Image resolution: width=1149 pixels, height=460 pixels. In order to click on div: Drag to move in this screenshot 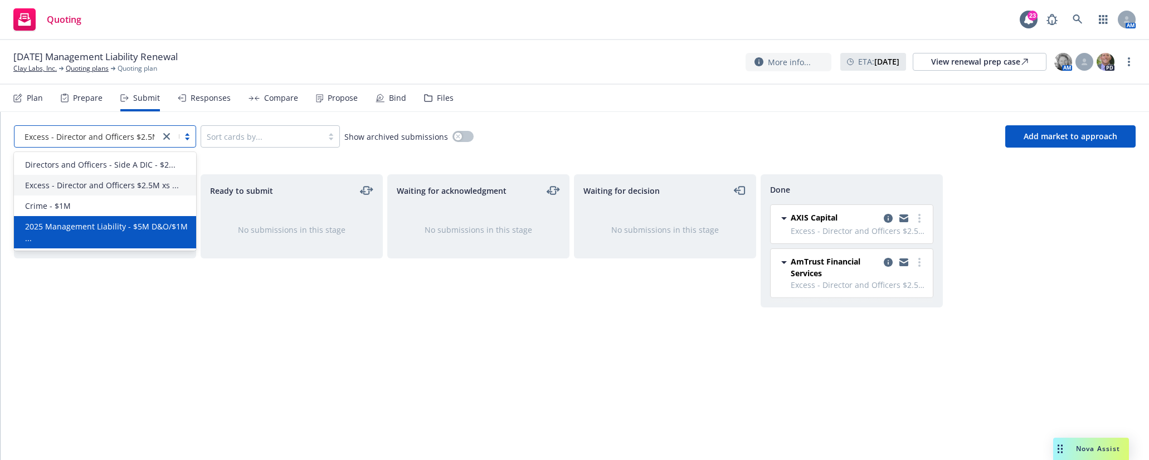, I will do `click(1060, 449)`.